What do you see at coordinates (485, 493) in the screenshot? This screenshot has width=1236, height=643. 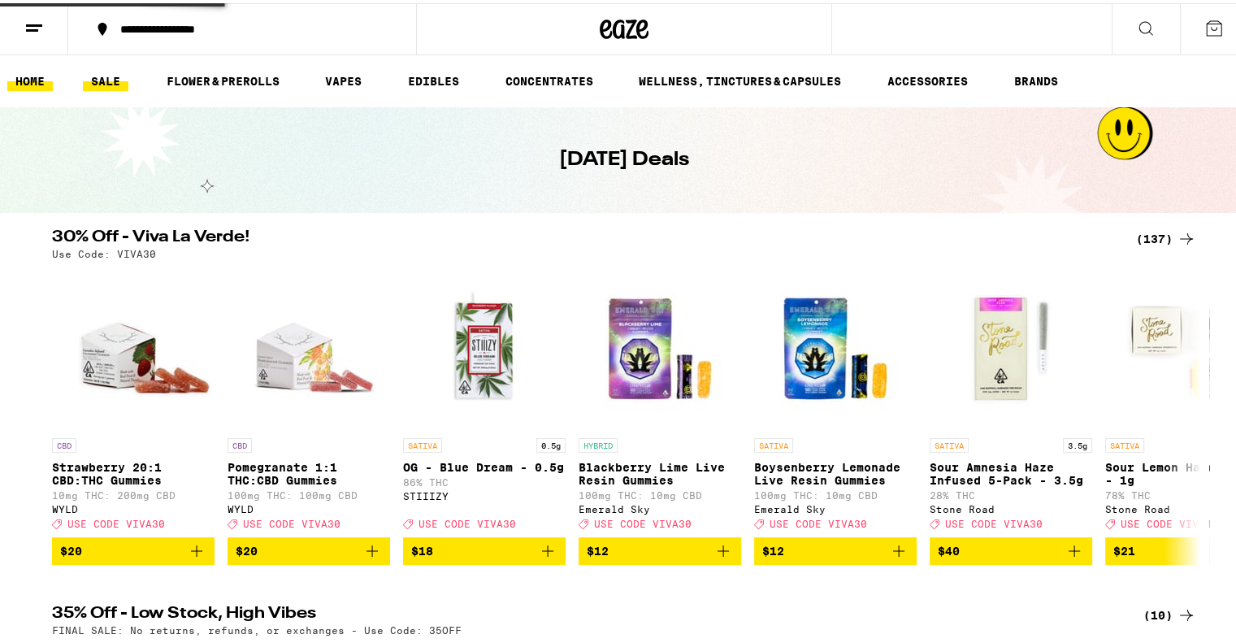 I see `div: STIIIZY` at bounding box center [485, 493].